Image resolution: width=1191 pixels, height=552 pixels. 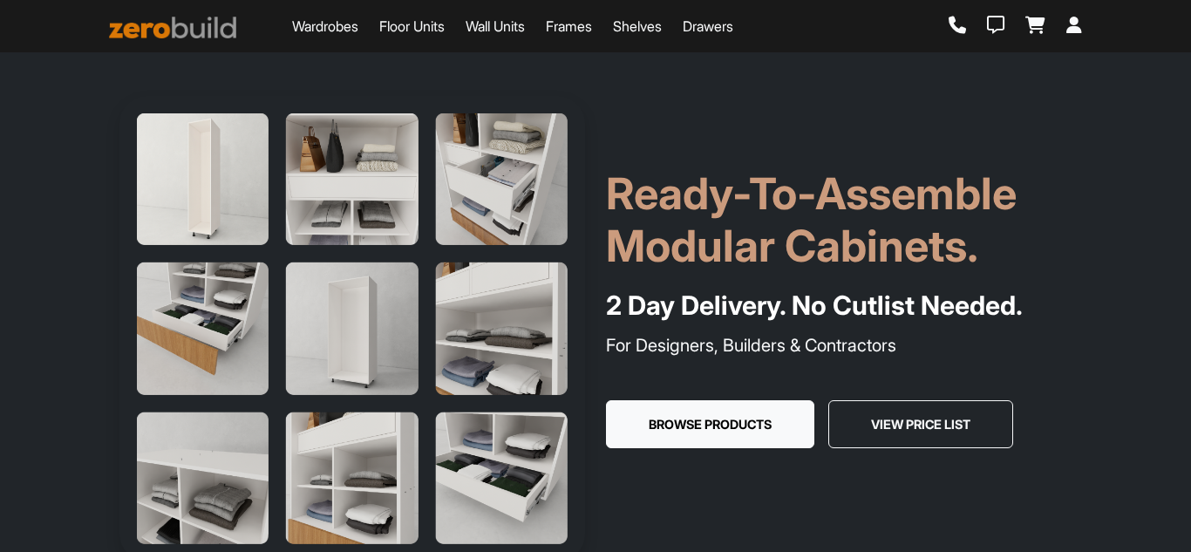 I want to click on button: Browse Products, so click(x=710, y=425).